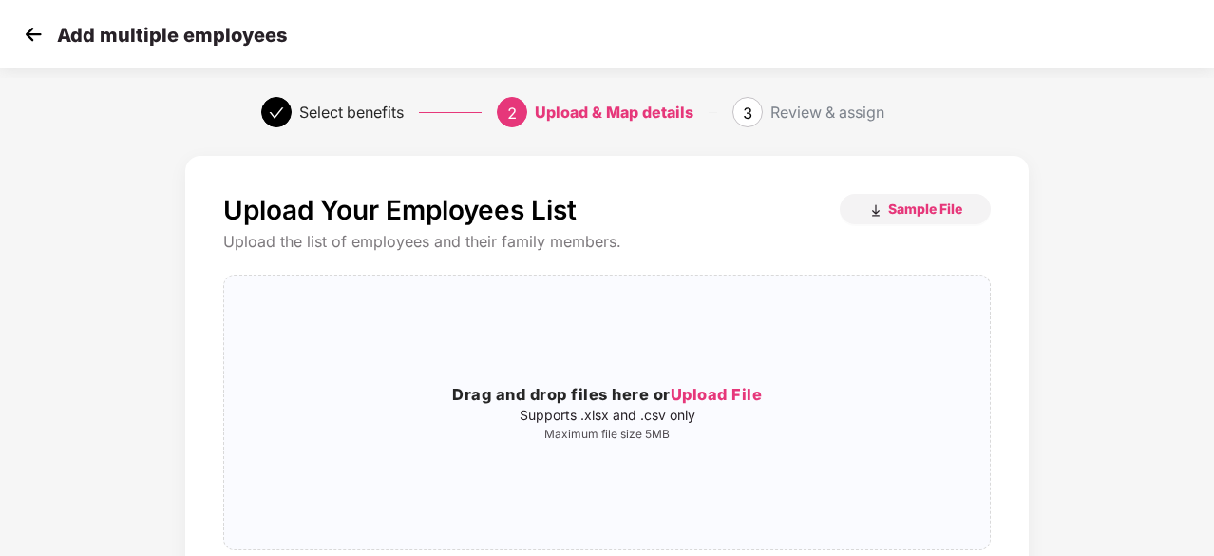 Image resolution: width=1214 pixels, height=556 pixels. What do you see at coordinates (614, 112) in the screenshot?
I see `div: Upload & Map details` at bounding box center [614, 112].